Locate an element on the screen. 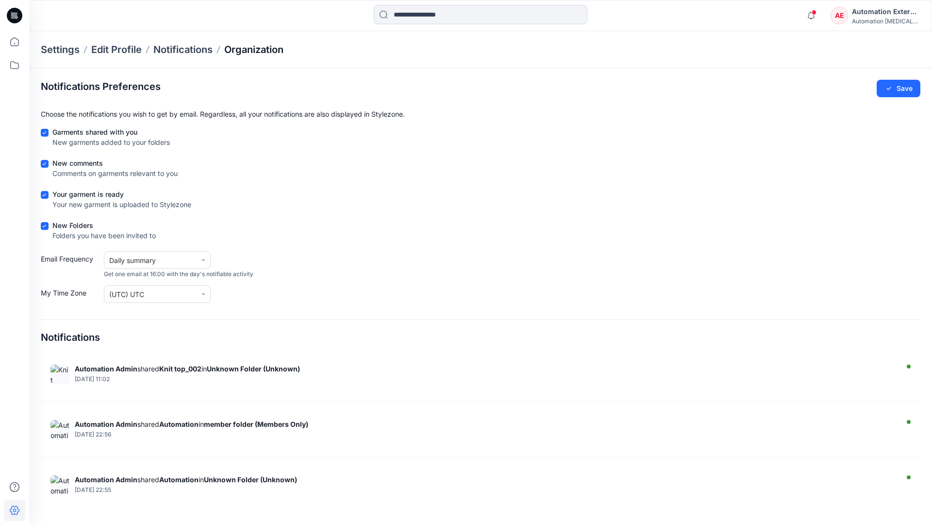 The image size is (932, 525). p: Choose the notifications you wish to get by email. Regardless, all your notifications are also di... is located at coordinates (481, 114).